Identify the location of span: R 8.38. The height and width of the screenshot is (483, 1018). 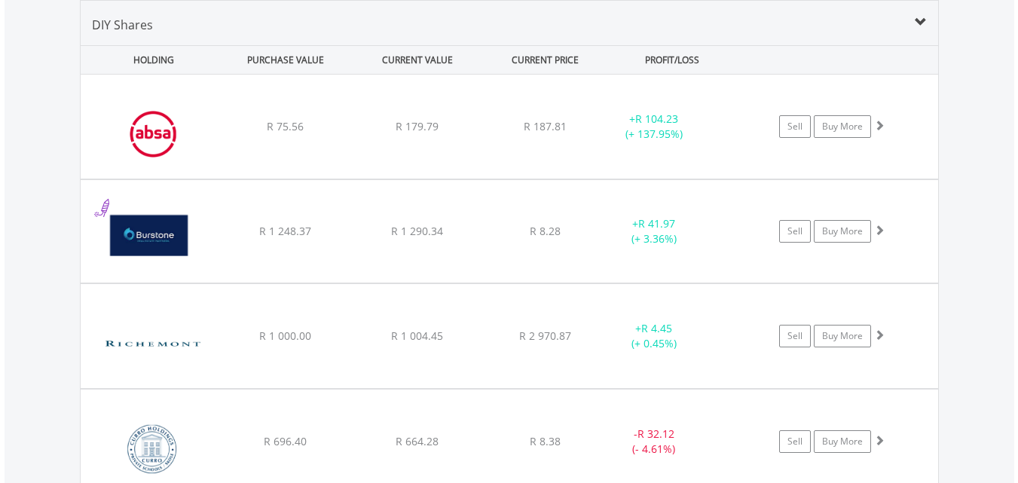
(545, 441).